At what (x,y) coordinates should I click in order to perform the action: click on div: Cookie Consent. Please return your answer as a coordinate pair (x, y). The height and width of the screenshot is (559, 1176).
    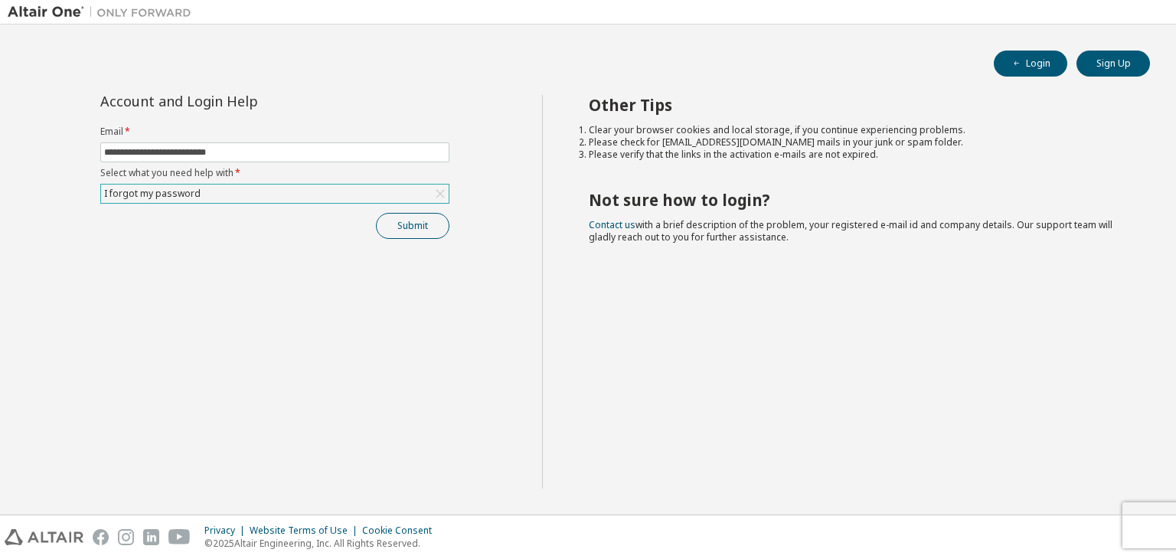
    Looking at the image, I should click on (401, 531).